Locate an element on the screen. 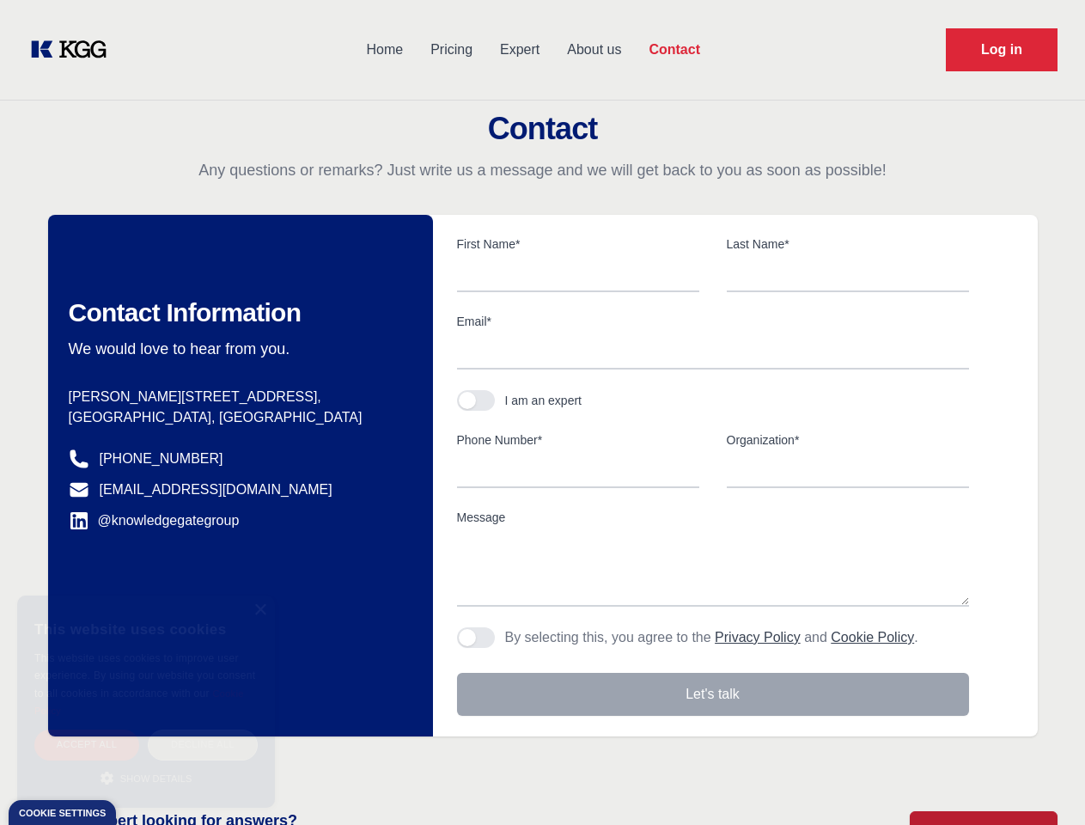 The width and height of the screenshot is (1085, 825). div: Close is located at coordinates (259, 610).